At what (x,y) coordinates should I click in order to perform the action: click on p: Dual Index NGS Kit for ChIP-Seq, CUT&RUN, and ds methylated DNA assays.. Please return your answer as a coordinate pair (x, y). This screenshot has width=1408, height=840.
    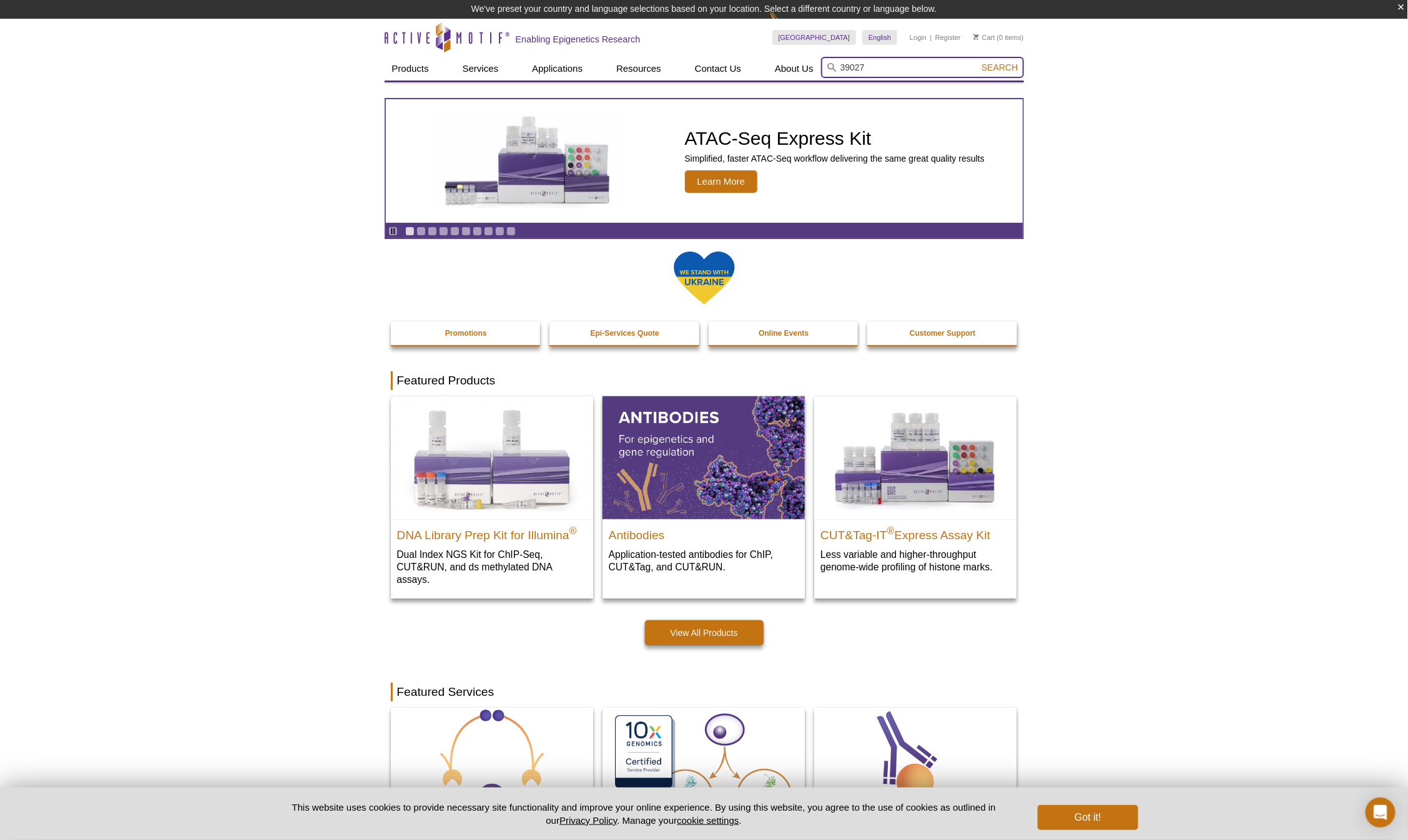
    Looking at the image, I should click on (492, 567).